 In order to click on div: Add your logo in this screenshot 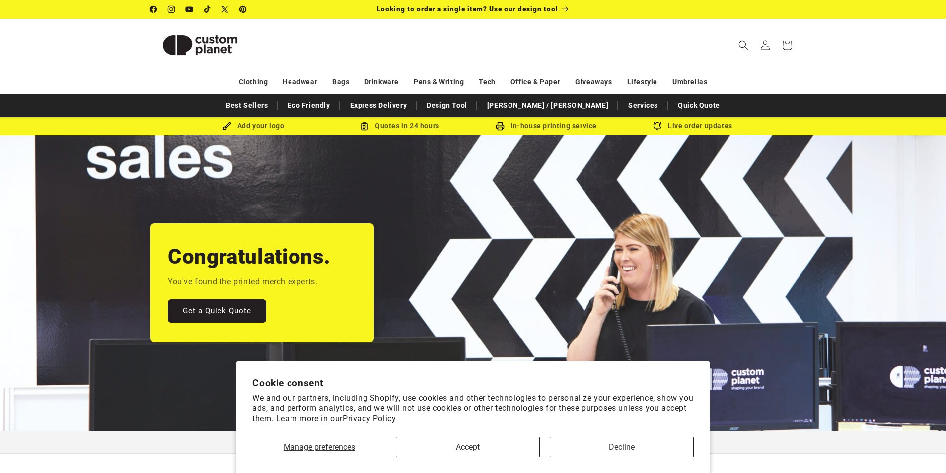, I will do `click(253, 126)`.